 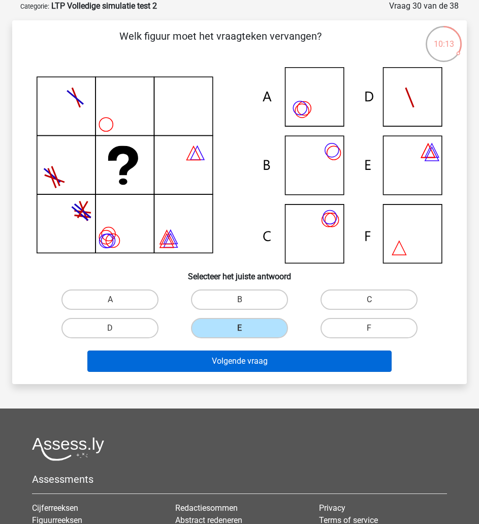 What do you see at coordinates (239, 328) in the screenshot?
I see `label: E` at bounding box center [239, 328].